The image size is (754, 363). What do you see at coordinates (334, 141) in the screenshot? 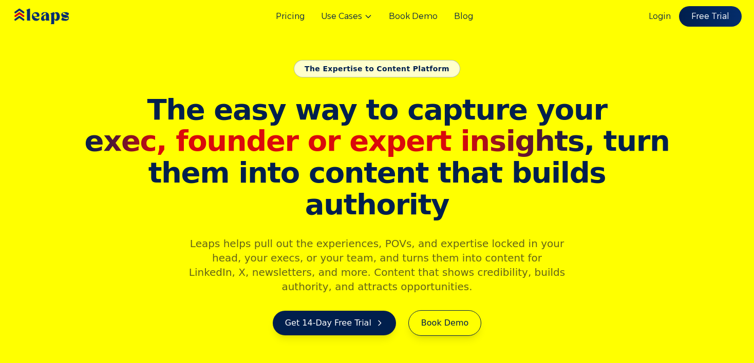
I see `span: exec, founder or expert insights` at bounding box center [334, 141].